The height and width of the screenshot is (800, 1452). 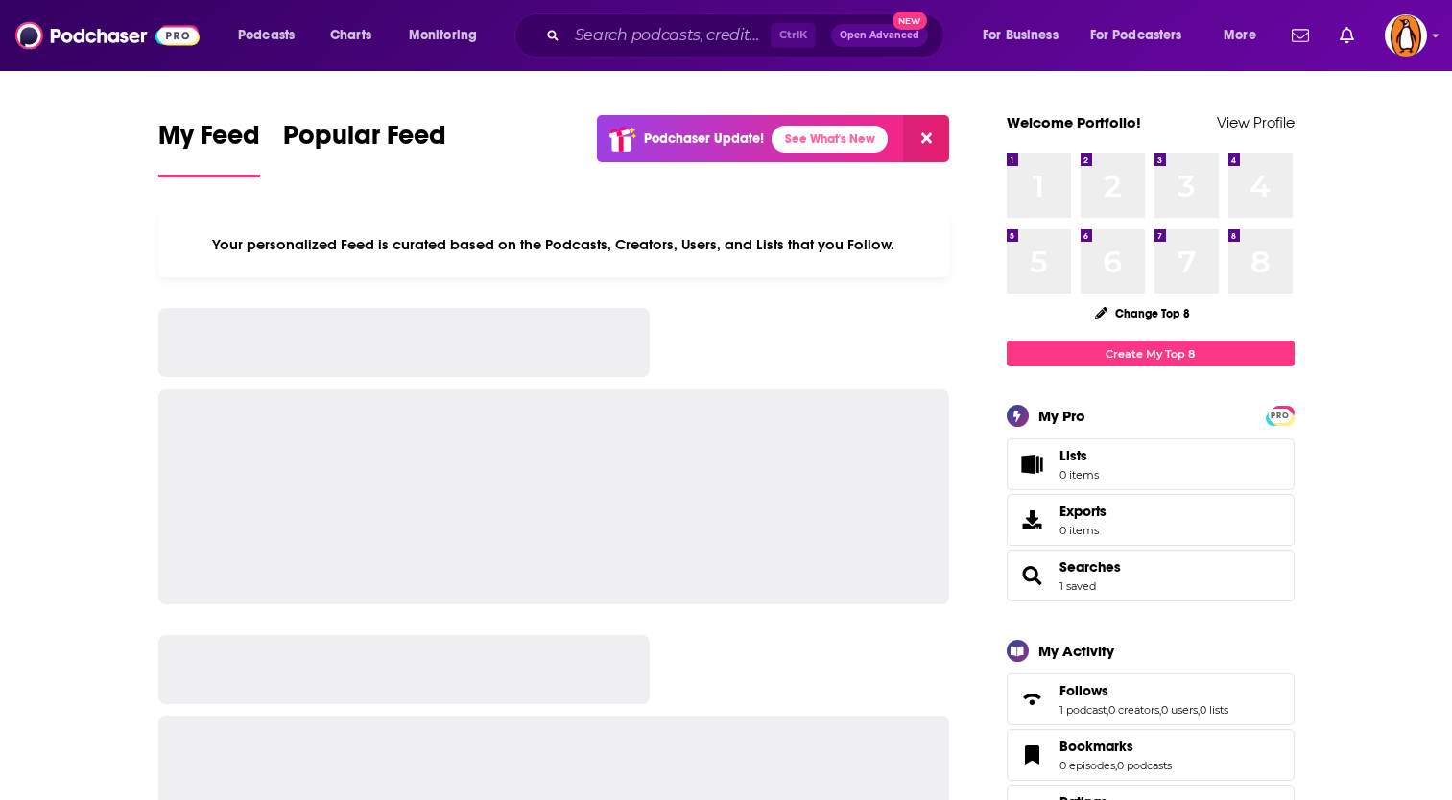 What do you see at coordinates (350, 36) in the screenshot?
I see `span: Charts` at bounding box center [350, 36].